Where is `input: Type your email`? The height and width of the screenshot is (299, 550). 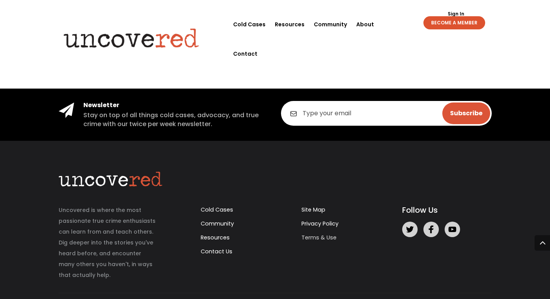
input: Type your email is located at coordinates (387, 113).